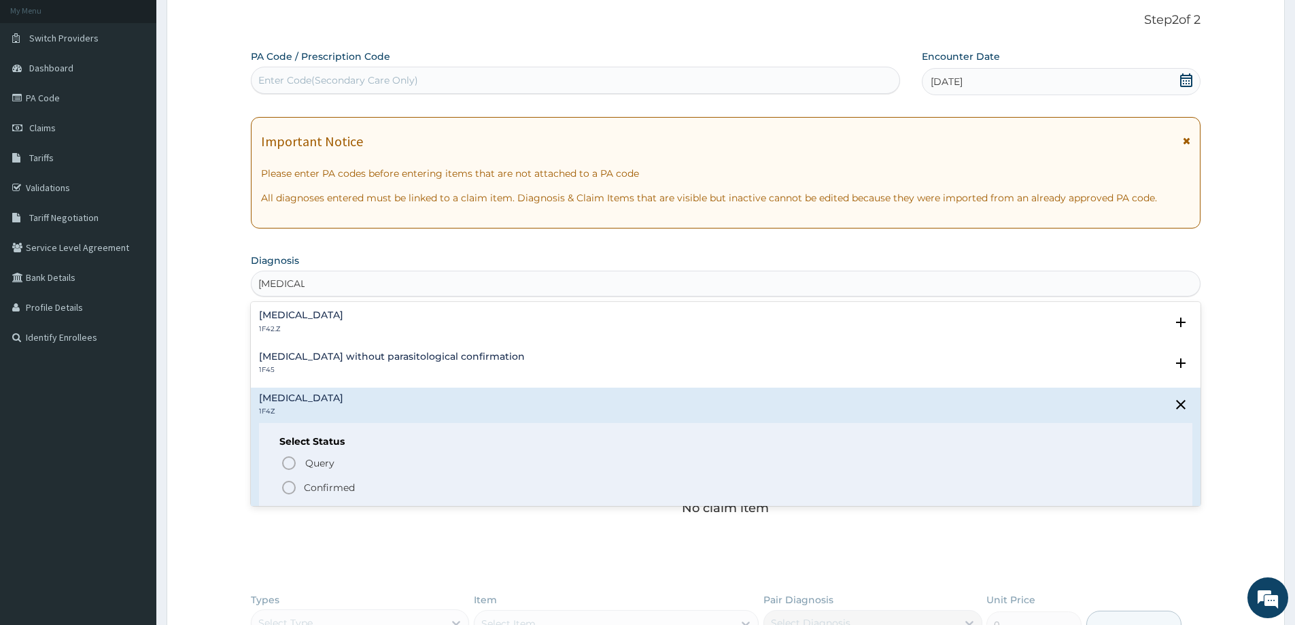 The image size is (1295, 625). I want to click on p: No claim item, so click(725, 508).